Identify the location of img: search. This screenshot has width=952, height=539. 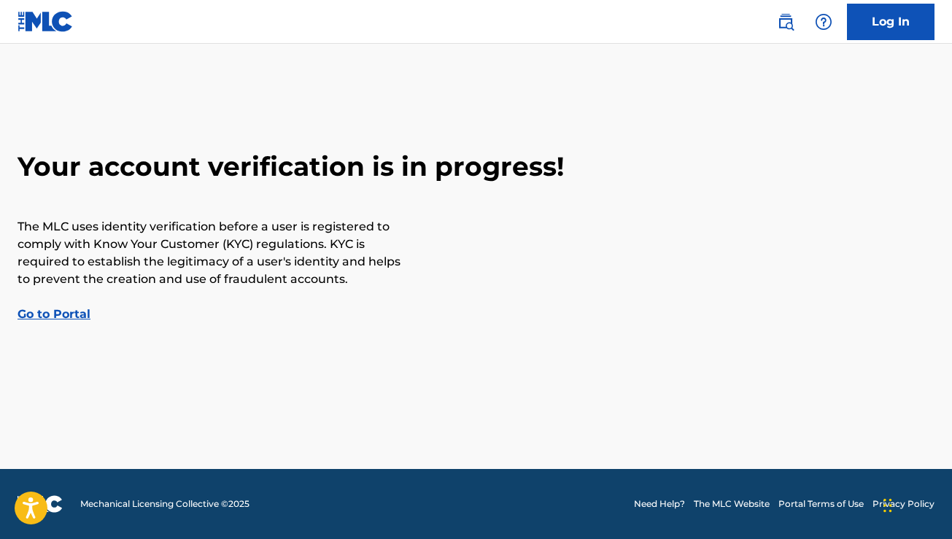
(786, 22).